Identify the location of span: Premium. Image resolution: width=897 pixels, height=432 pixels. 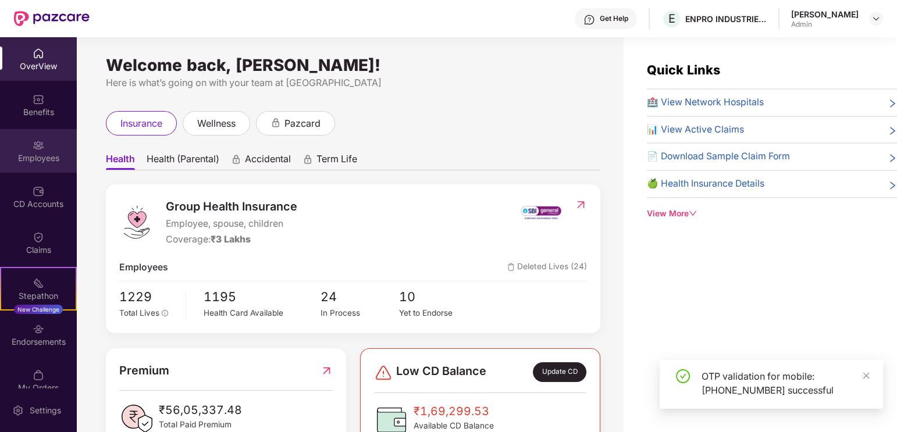
(144, 371).